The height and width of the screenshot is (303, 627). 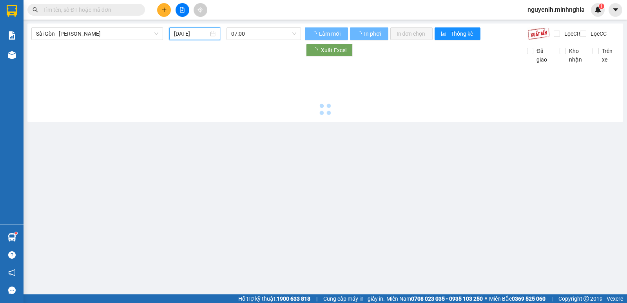 I want to click on span: Kho nhận, so click(x=576, y=55).